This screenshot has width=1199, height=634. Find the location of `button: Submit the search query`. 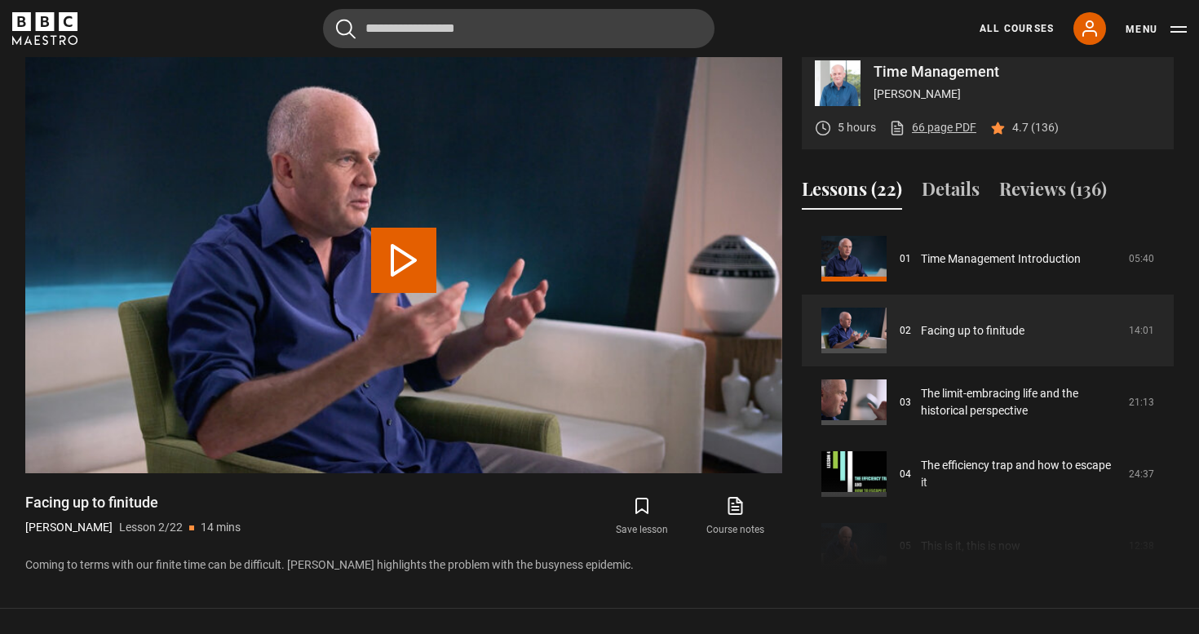

button: Submit the search query is located at coordinates (346, 29).